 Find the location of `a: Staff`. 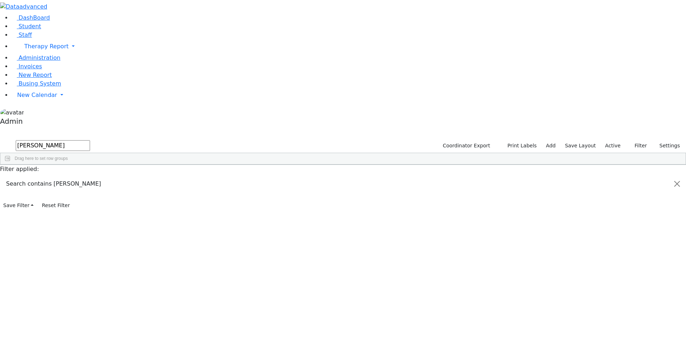

a: Staff is located at coordinates (21, 35).